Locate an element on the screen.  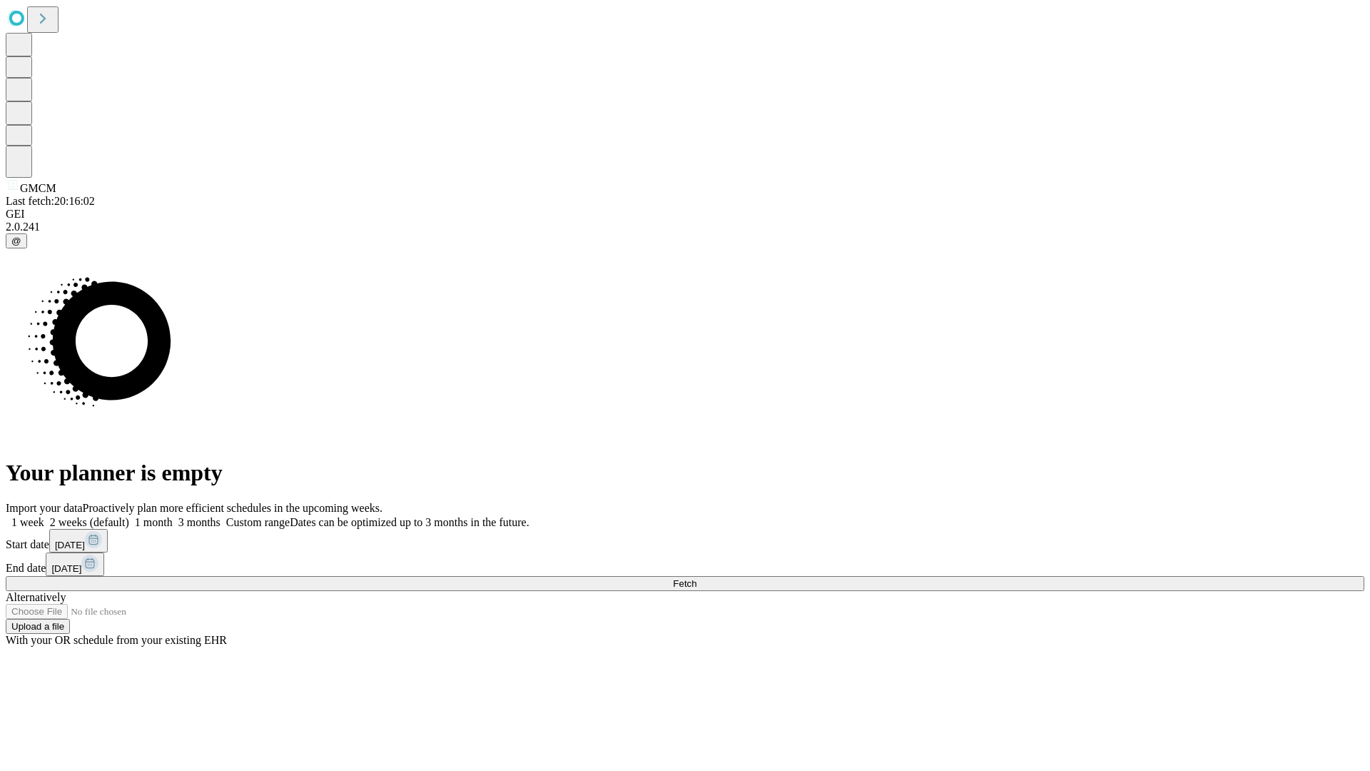
div: Start date is located at coordinates (685, 540).